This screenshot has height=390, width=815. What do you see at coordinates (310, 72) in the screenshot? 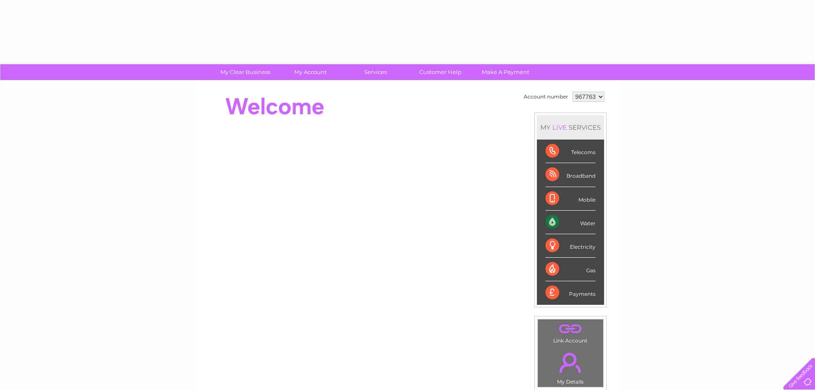
I see `a: My Account` at bounding box center [310, 72].